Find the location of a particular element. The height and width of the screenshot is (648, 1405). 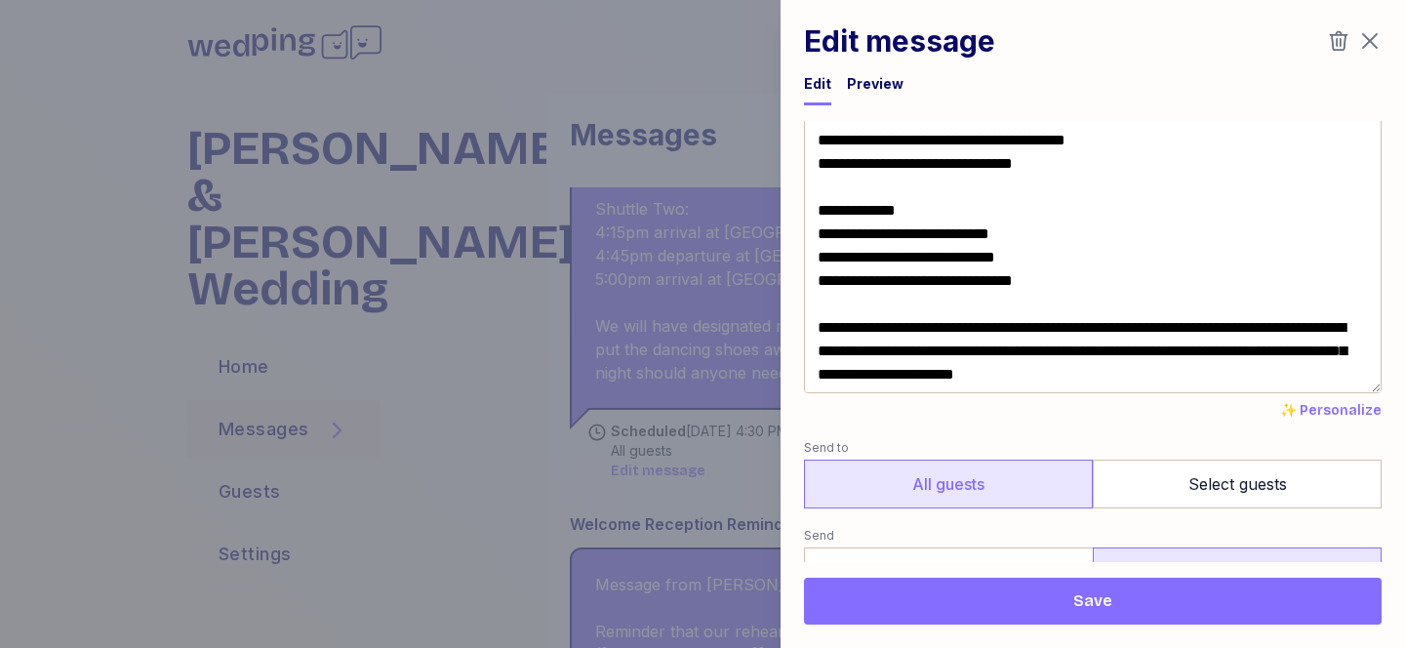

label: All guests is located at coordinates (948, 484).